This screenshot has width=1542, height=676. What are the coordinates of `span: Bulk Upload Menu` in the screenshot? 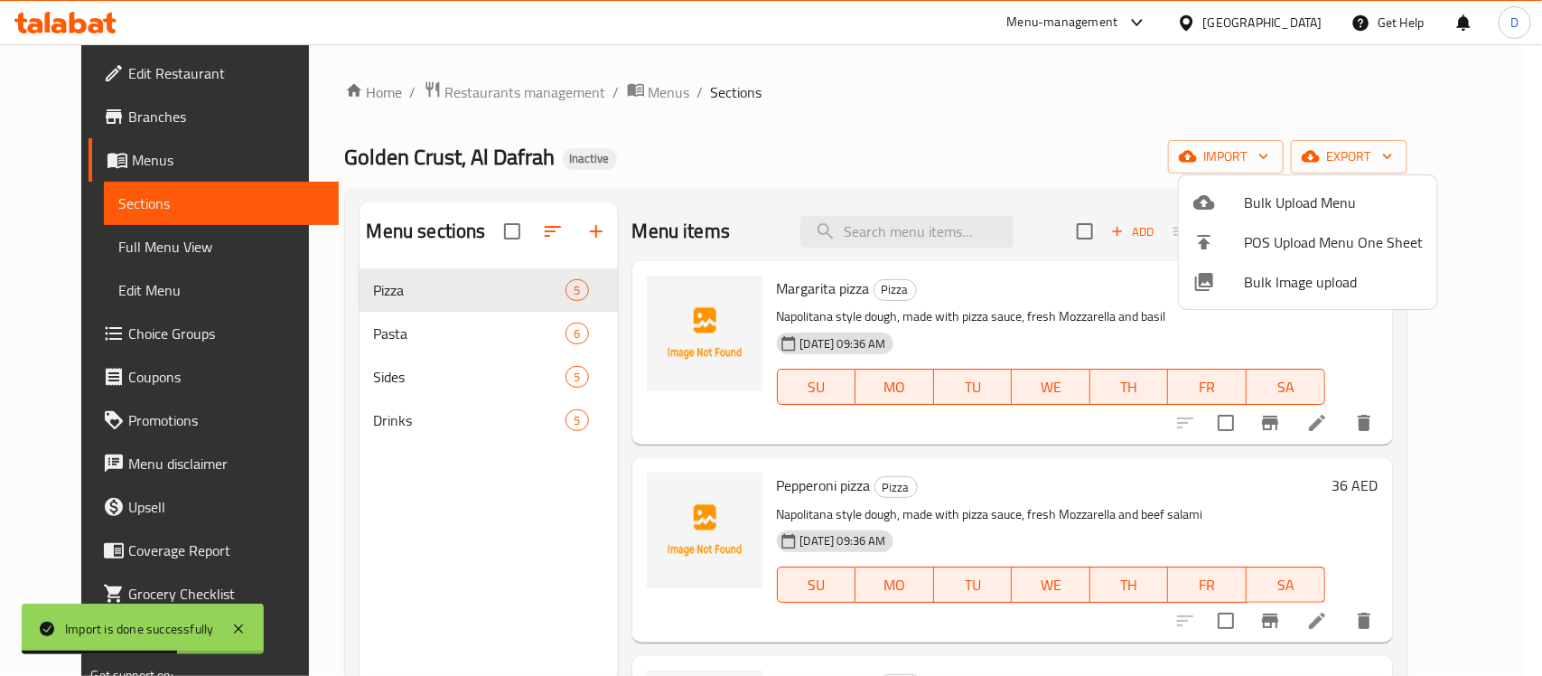 It's located at (1333, 202).